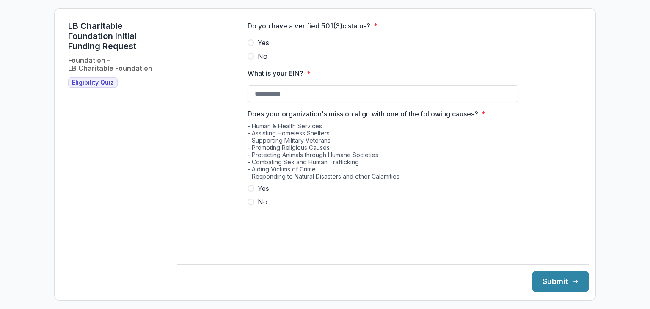 This screenshot has width=650, height=309. What do you see at coordinates (114, 36) in the screenshot?
I see `h1: LB Charitable Foundation Initial Funding Request` at bounding box center [114, 36].